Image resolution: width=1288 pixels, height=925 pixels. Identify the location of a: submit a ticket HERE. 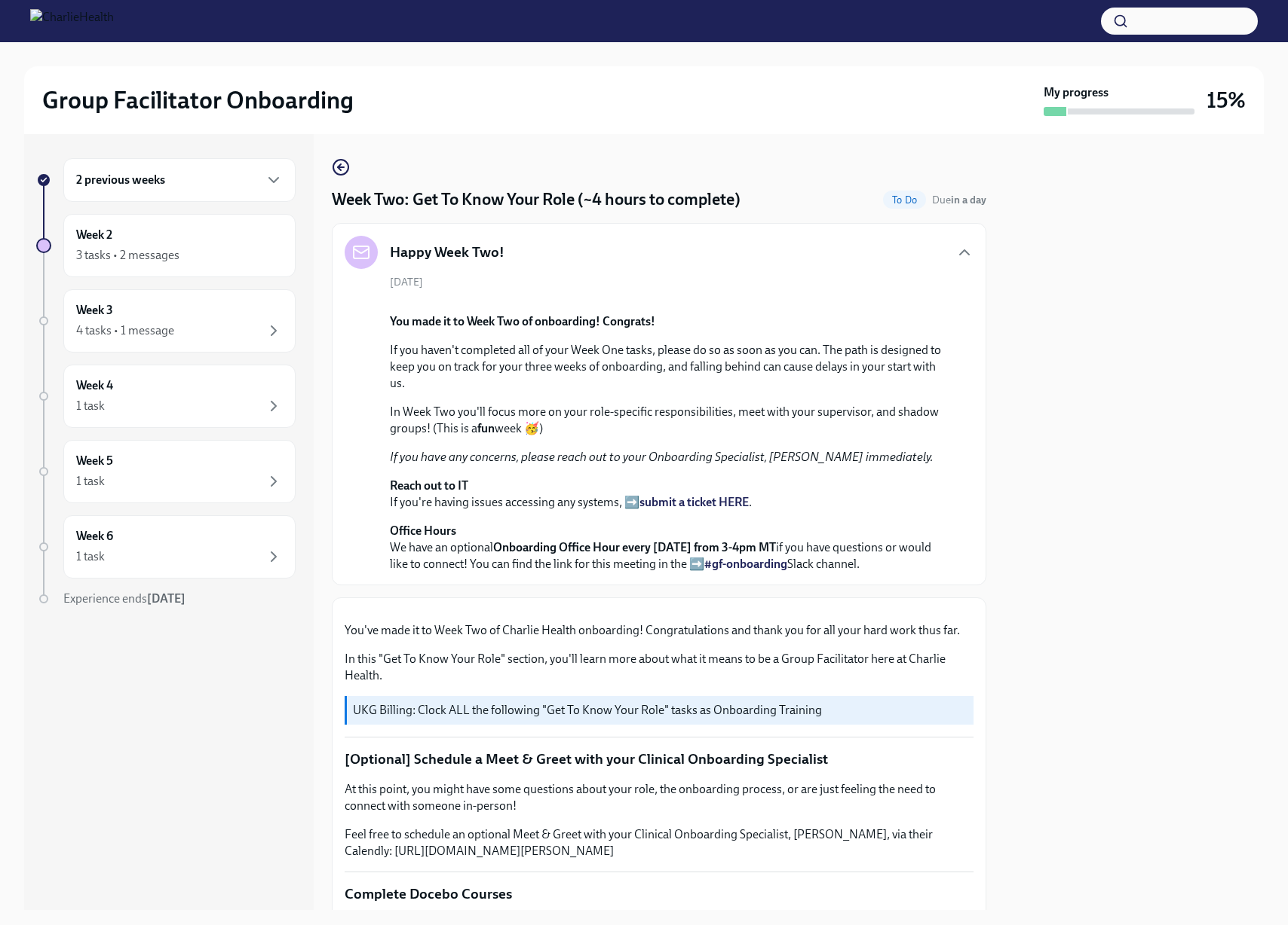
(693, 502).